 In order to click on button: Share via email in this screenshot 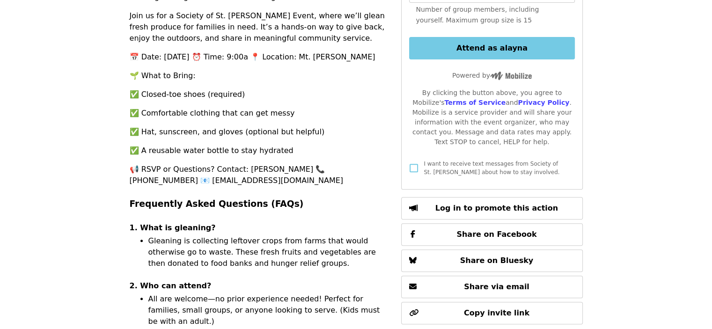, I will do `click(492, 287)`.